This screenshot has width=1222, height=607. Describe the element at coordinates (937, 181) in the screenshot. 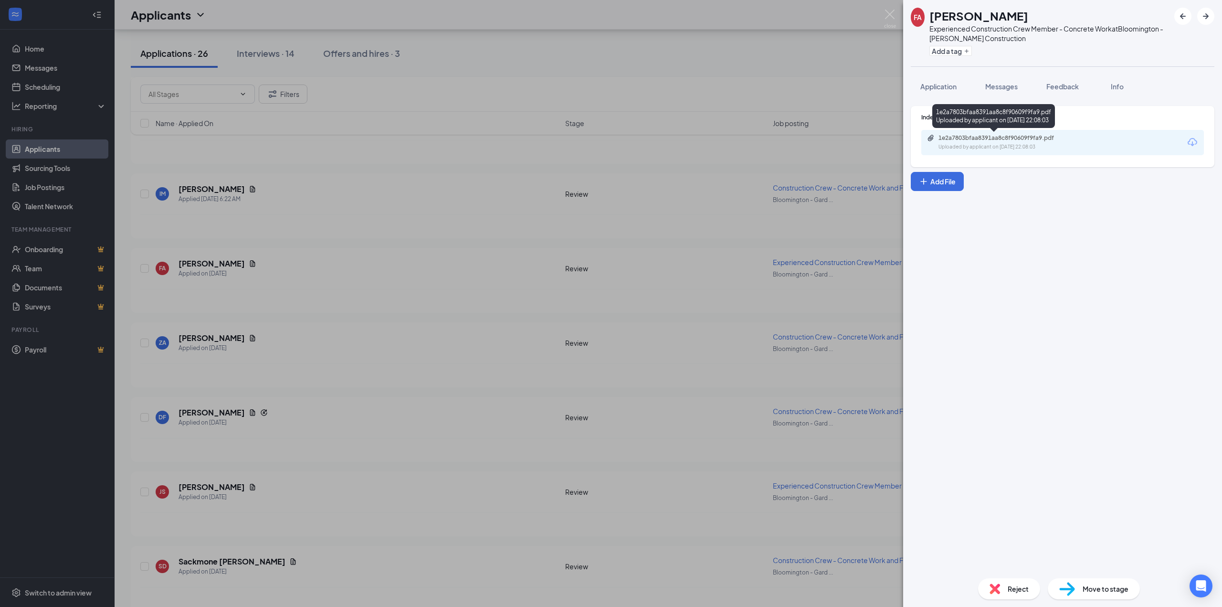

I see `button: Add FilePlus` at that location.